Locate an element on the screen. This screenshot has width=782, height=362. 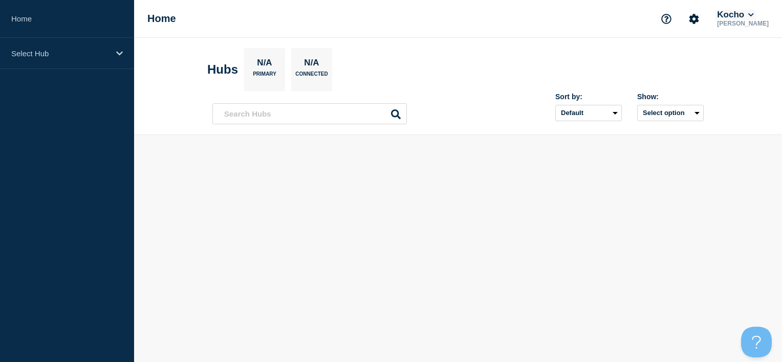
button: Support is located at coordinates (666, 19).